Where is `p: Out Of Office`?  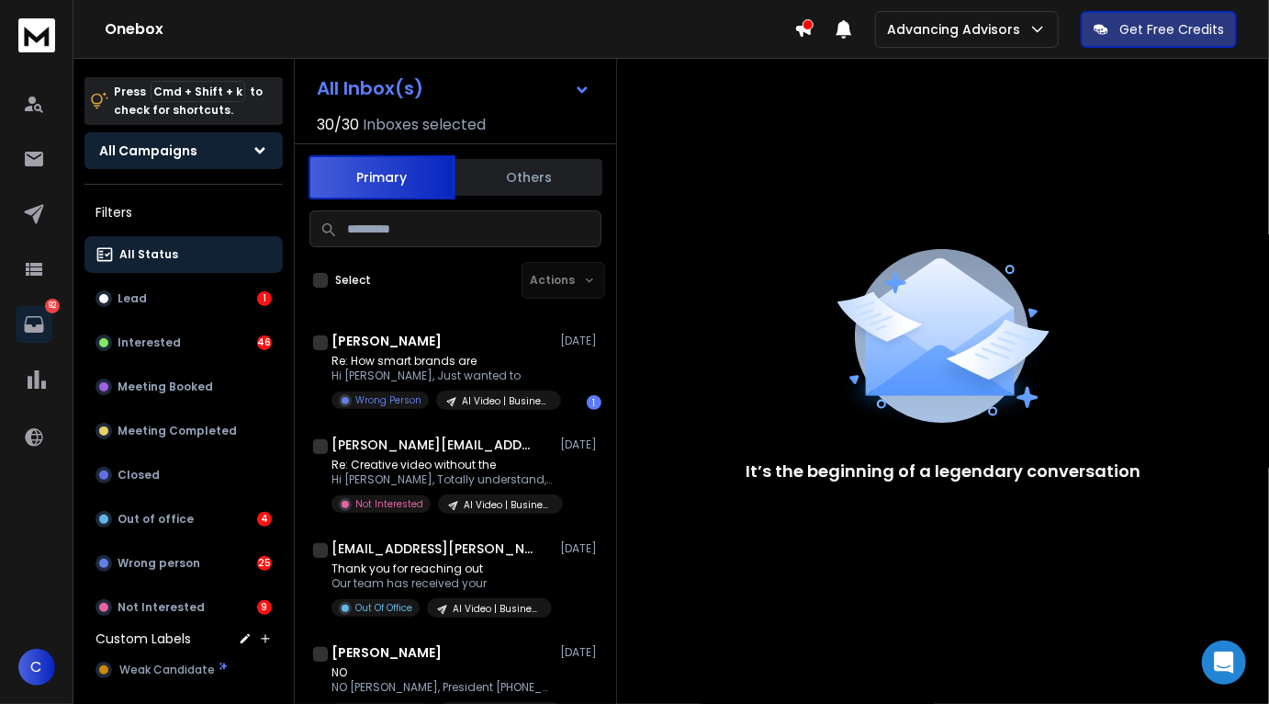 p: Out Of Office is located at coordinates (384, 607).